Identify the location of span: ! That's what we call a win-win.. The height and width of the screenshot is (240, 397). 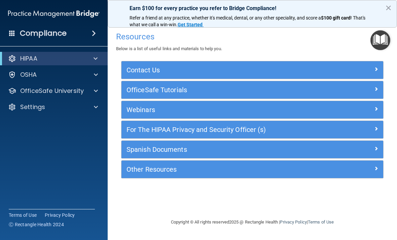
(248, 21).